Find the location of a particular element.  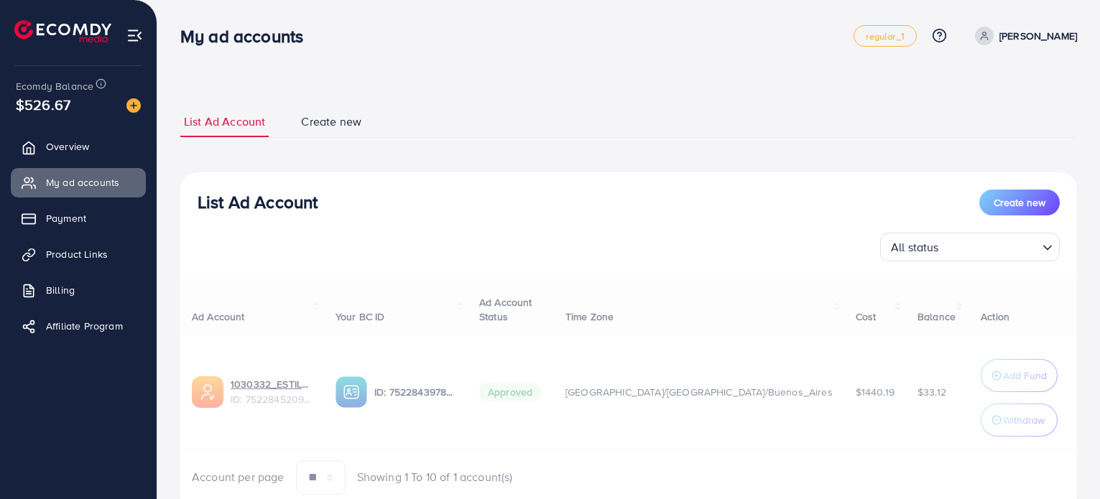

a: Product Links is located at coordinates (78, 254).